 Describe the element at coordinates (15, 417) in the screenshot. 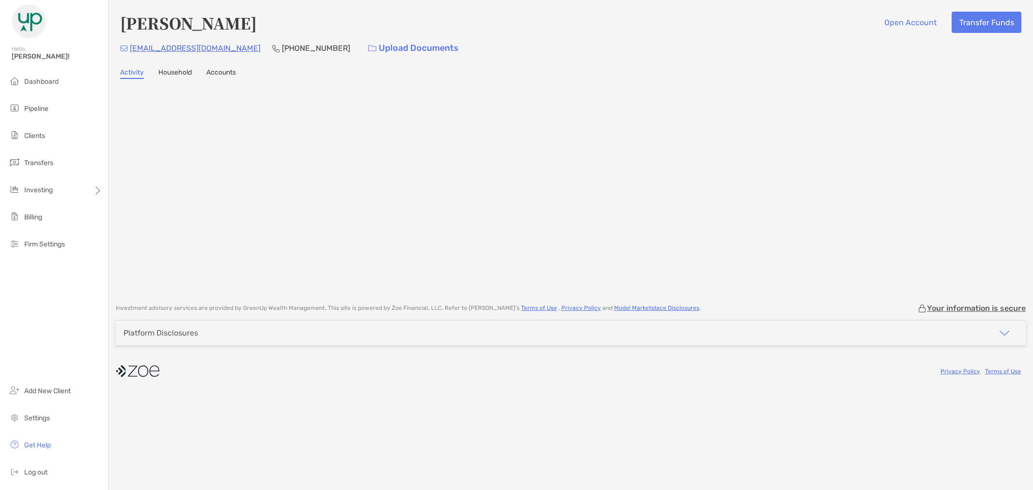

I see `img: settings icon` at that location.